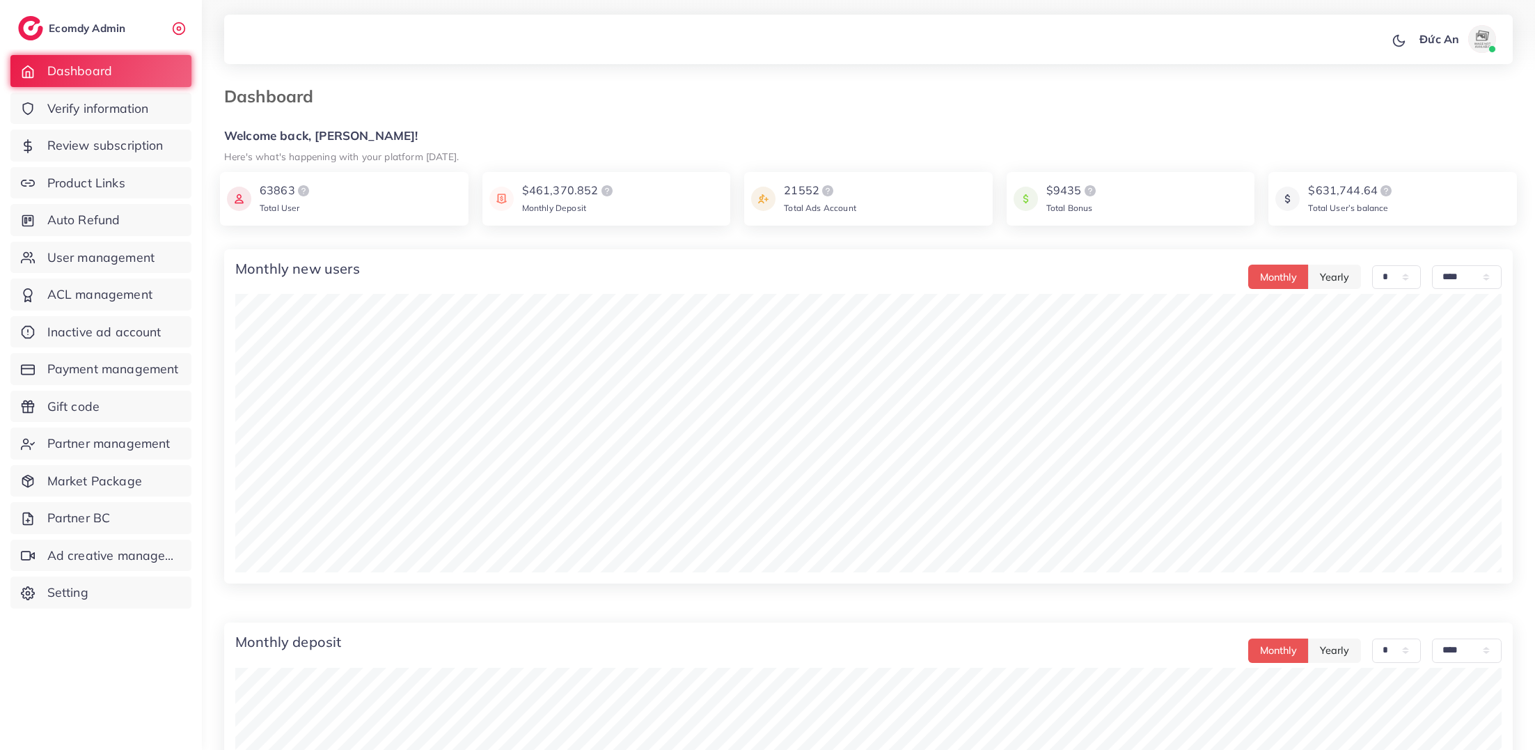 This screenshot has width=1535, height=750. Describe the element at coordinates (105, 145) in the screenshot. I see `span: Review subscription` at that location.